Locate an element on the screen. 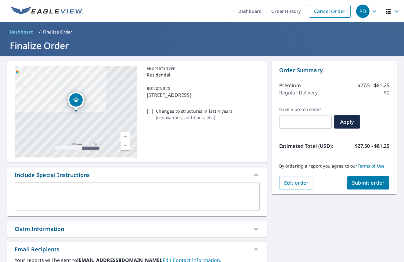  span: Edit order is located at coordinates (296, 183).